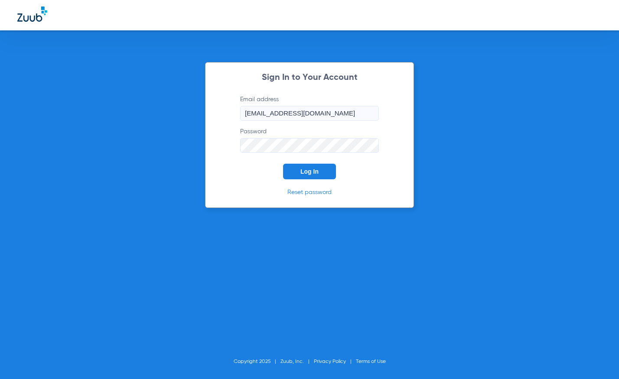 The image size is (619, 379). What do you see at coordinates (32, 14) in the screenshot?
I see `img: Zuub Logo` at bounding box center [32, 14].